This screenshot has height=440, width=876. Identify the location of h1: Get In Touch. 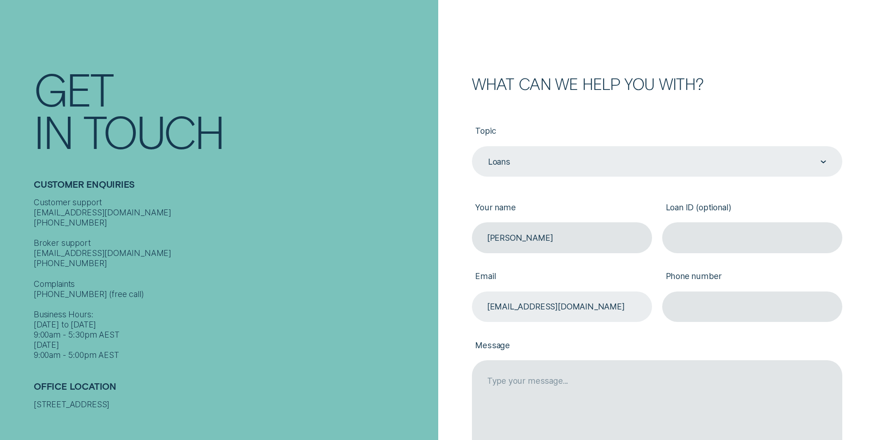
(233, 110).